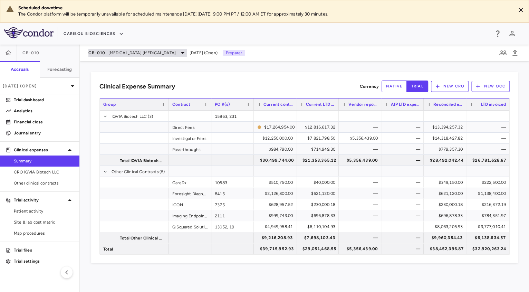 This screenshot has width=529, height=292. I want to click on div: $2,126,800.00, so click(276, 193).